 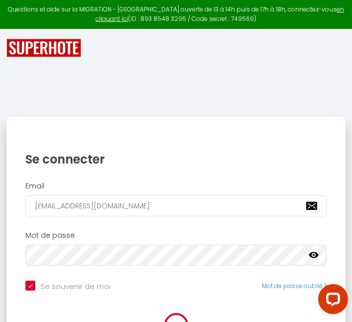 What do you see at coordinates (176, 186) in the screenshot?
I see `h2: Email` at bounding box center [176, 186].